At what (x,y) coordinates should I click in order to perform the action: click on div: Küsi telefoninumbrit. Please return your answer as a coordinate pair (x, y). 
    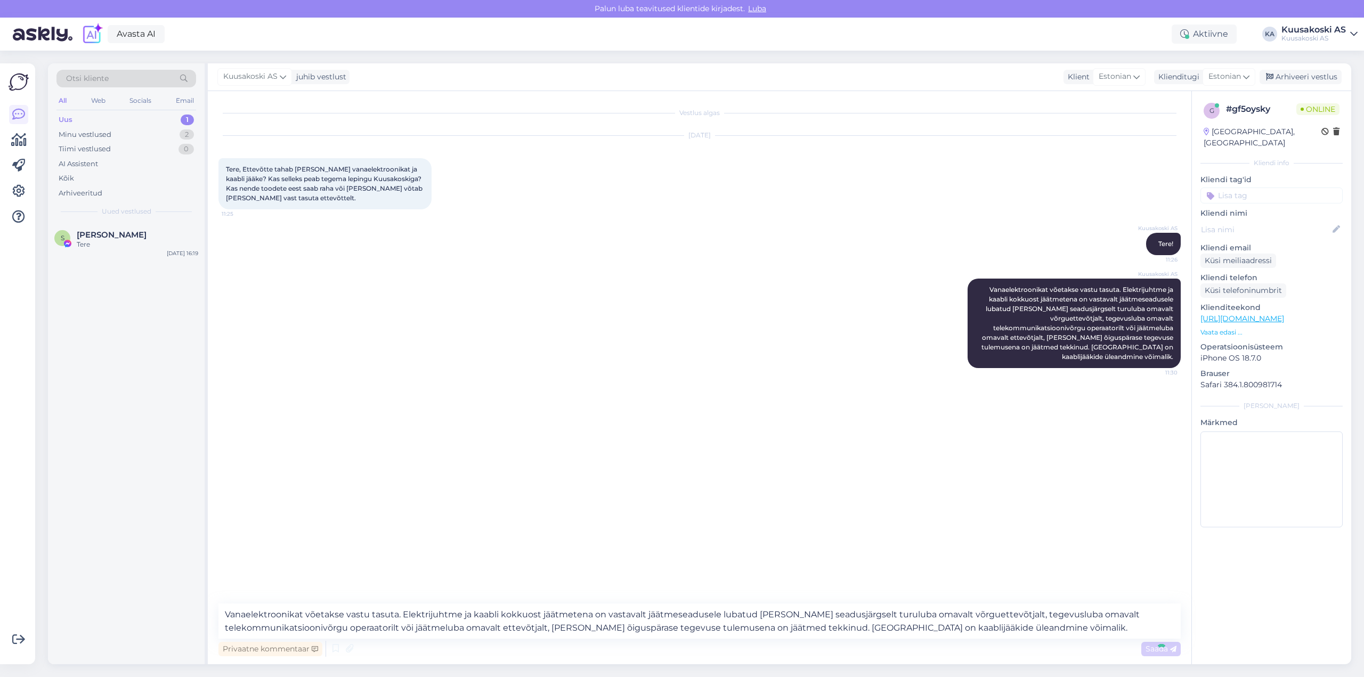
    Looking at the image, I should click on (1243, 290).